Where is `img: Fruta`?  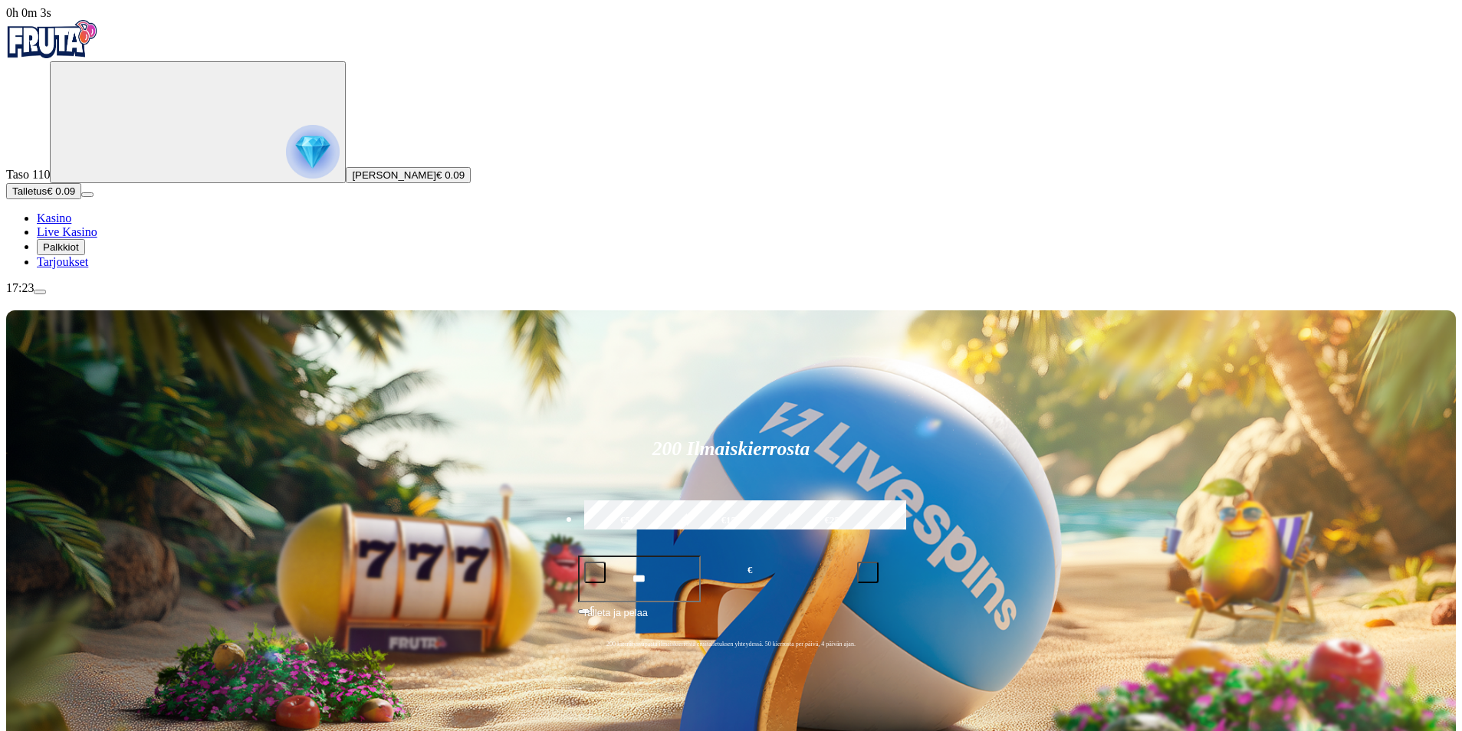 img: Fruta is located at coordinates (52, 39).